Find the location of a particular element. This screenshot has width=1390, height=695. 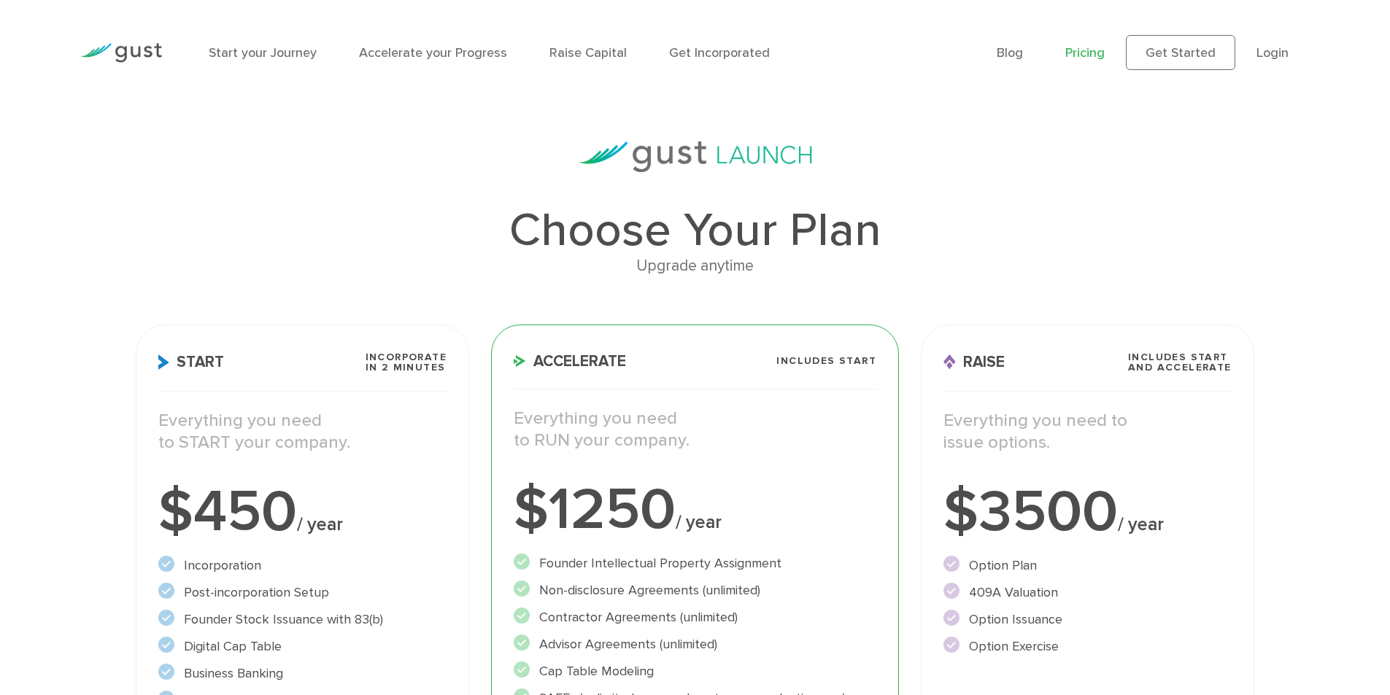

li: Digital Cap Table is located at coordinates (302, 647).